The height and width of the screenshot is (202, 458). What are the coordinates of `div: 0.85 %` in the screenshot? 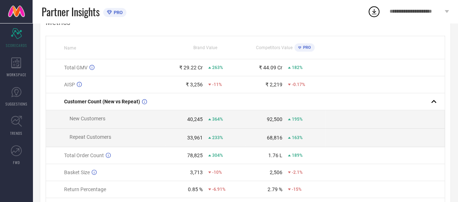 It's located at (195, 190).